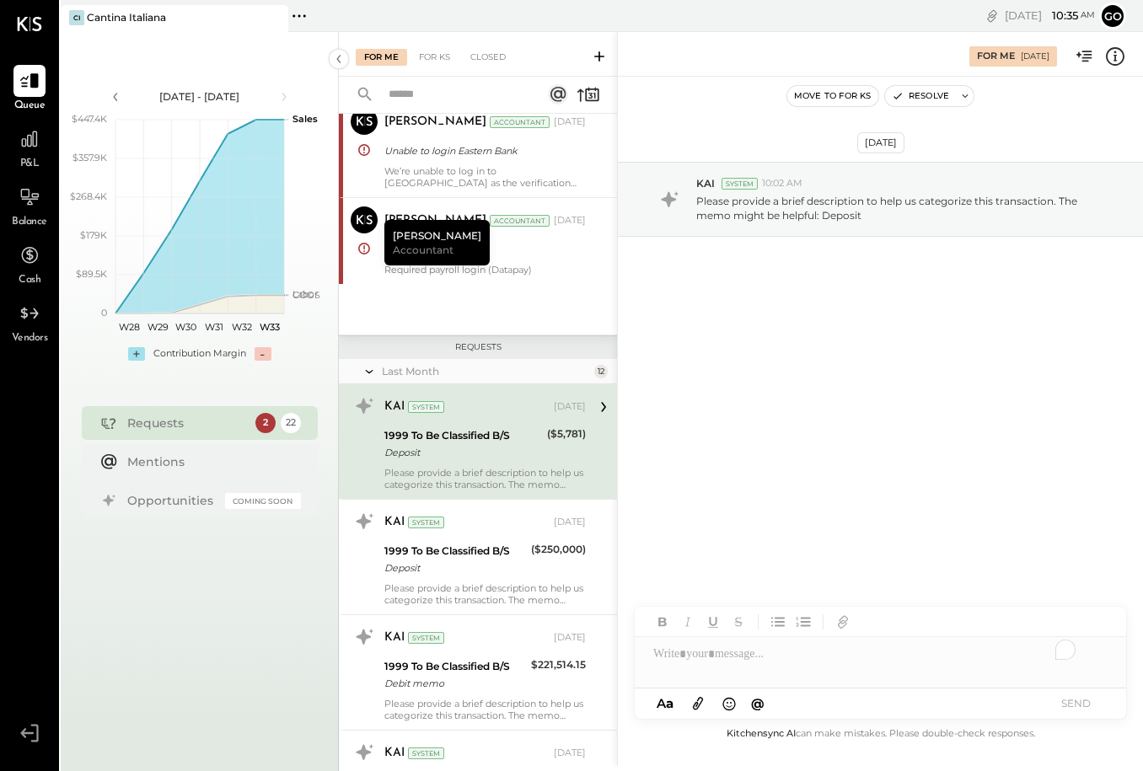  I want to click on span: P&L, so click(30, 164).